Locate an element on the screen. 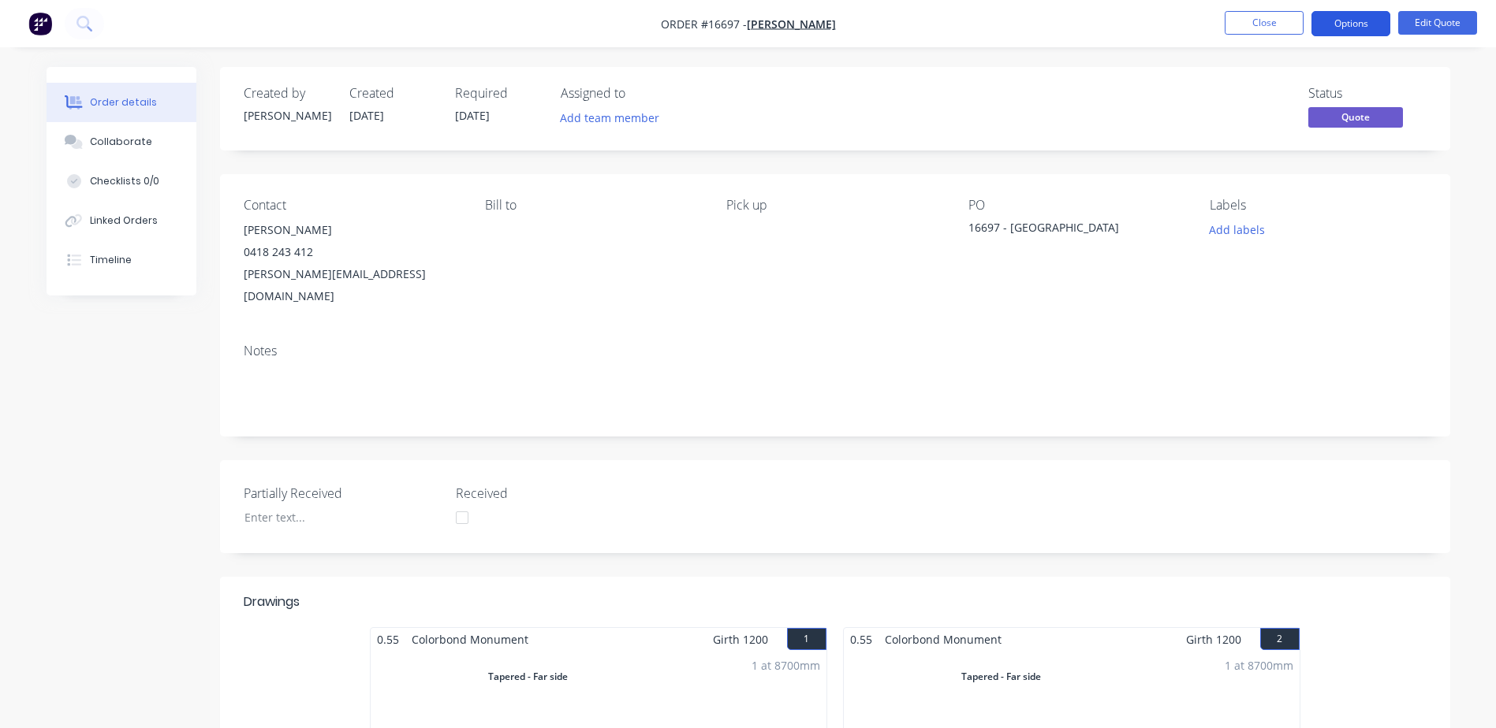 Image resolution: width=1496 pixels, height=728 pixels. button: Edit Quote is located at coordinates (1437, 23).